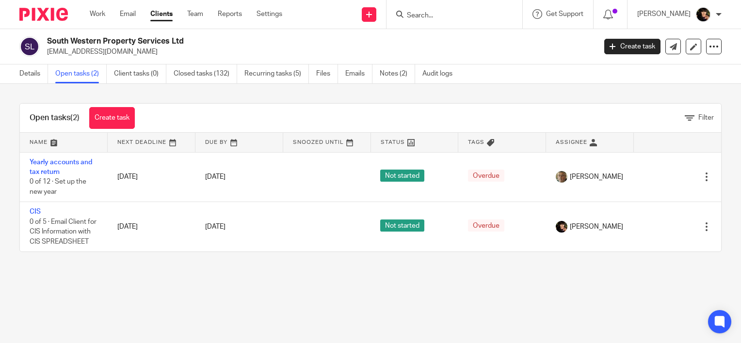  What do you see at coordinates (161, 14) in the screenshot?
I see `a: Clients` at bounding box center [161, 14].